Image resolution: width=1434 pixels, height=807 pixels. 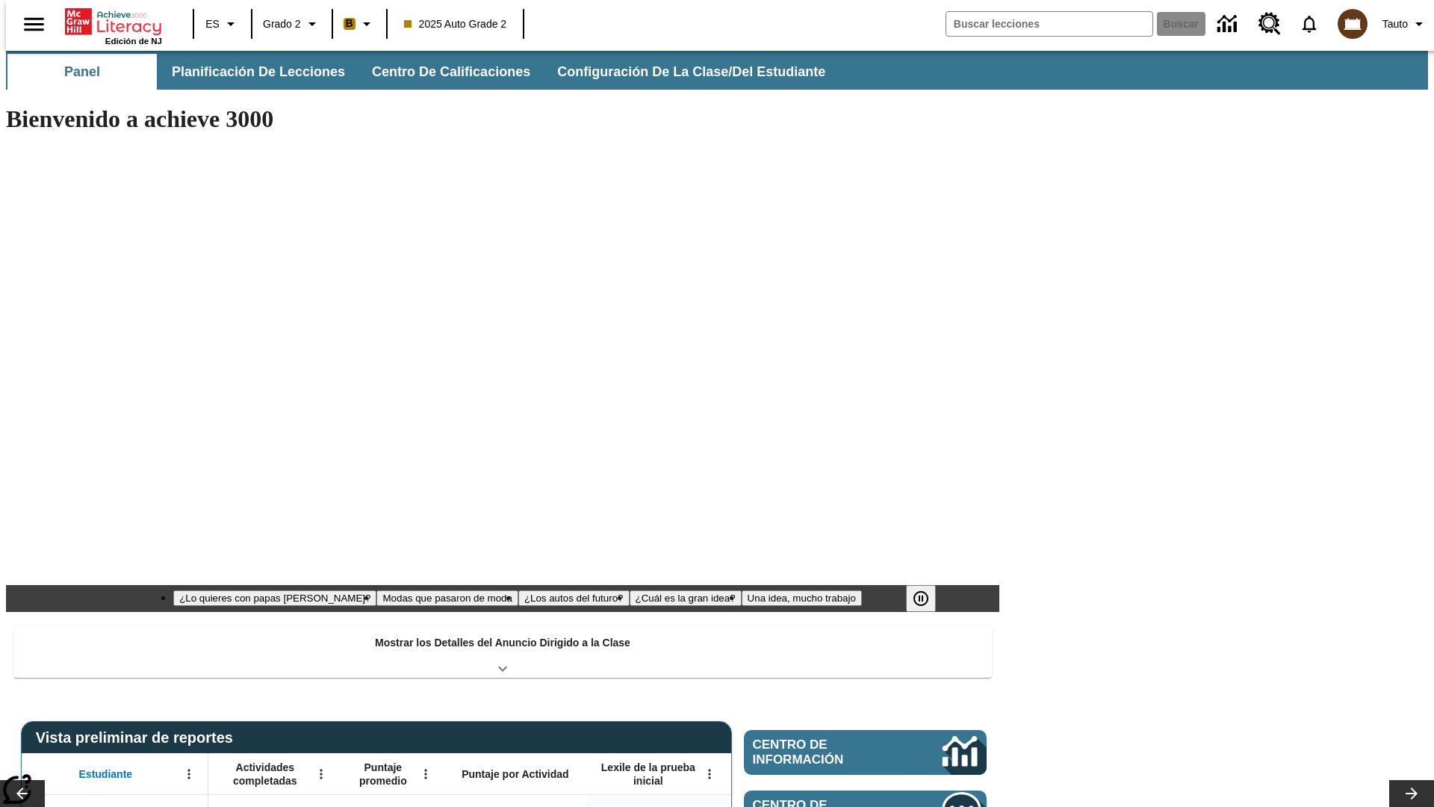 What do you see at coordinates (1353, 24) in the screenshot?
I see `button: Escoja un nuevo avatar` at bounding box center [1353, 24].